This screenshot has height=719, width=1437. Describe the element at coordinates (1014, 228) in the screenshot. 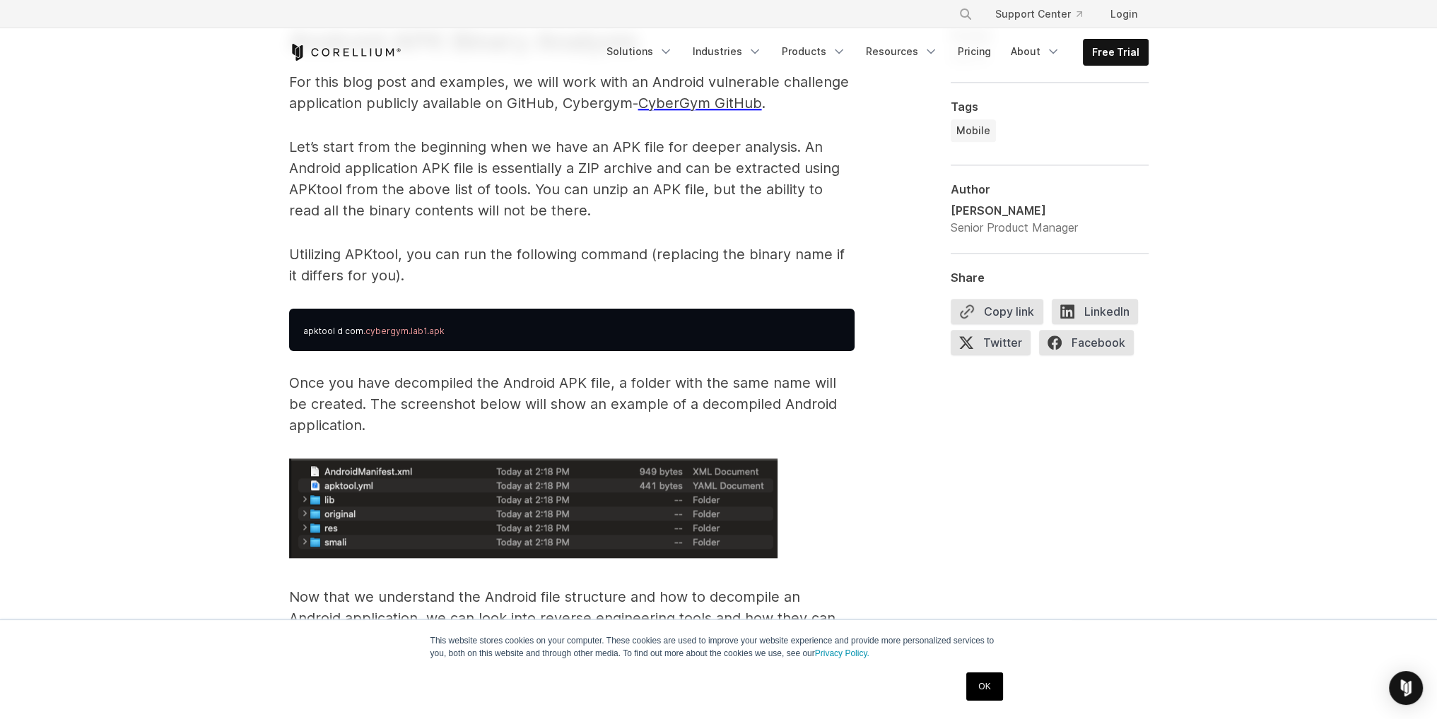

I see `div: Senior Product Manager` at that location.